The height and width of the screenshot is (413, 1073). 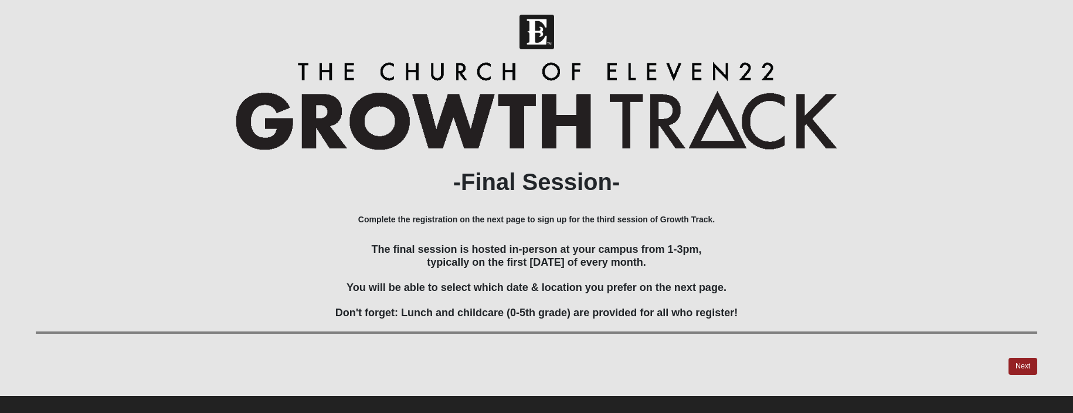 I want to click on span: Don't forget: Lunch and childcare (0-5th grade) are provided for all who register!, so click(x=536, y=312).